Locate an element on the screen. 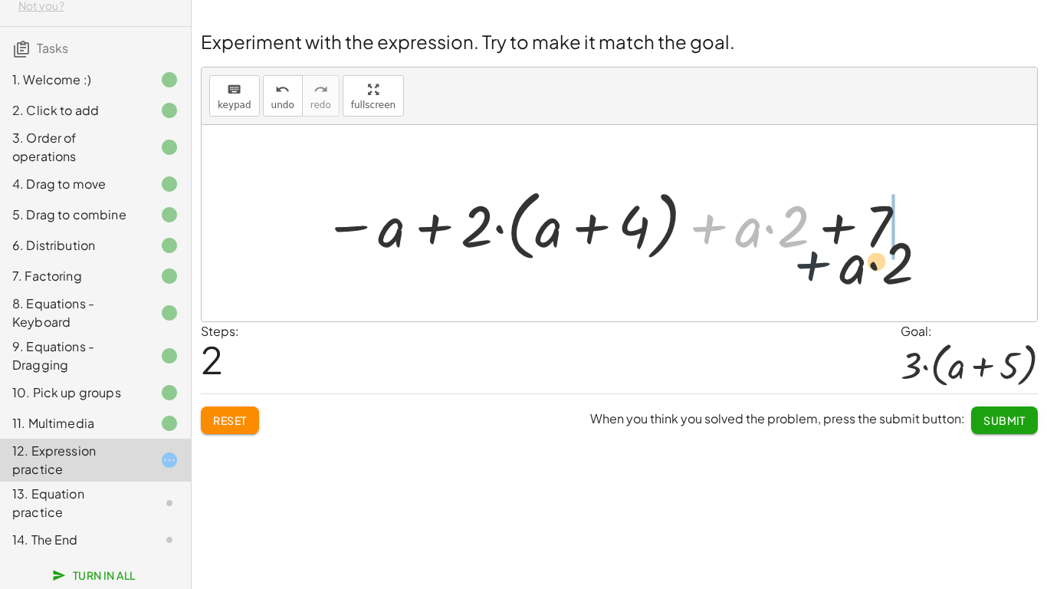 Image resolution: width=1047 pixels, height=589 pixels. span: Reset is located at coordinates (230, 420).